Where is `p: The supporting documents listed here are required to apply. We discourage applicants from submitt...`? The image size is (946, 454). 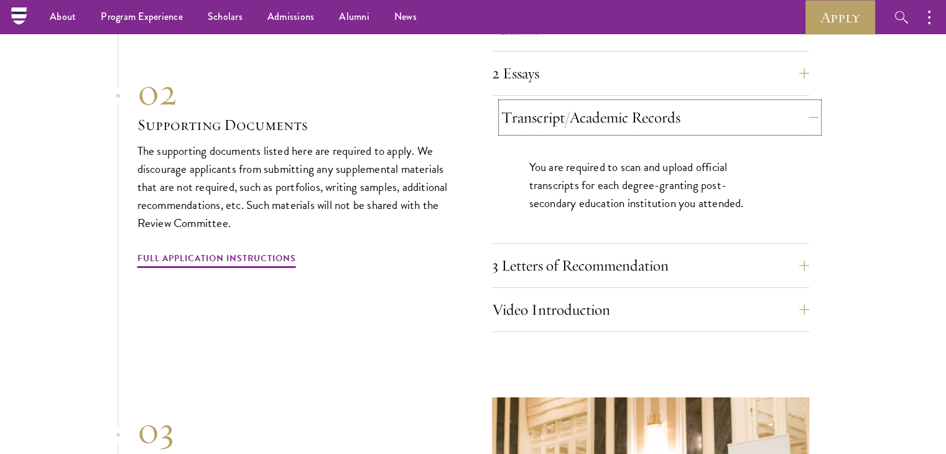
p: The supporting documents listed here are required to apply. We discourage applicants from submitt... is located at coordinates (296, 187).